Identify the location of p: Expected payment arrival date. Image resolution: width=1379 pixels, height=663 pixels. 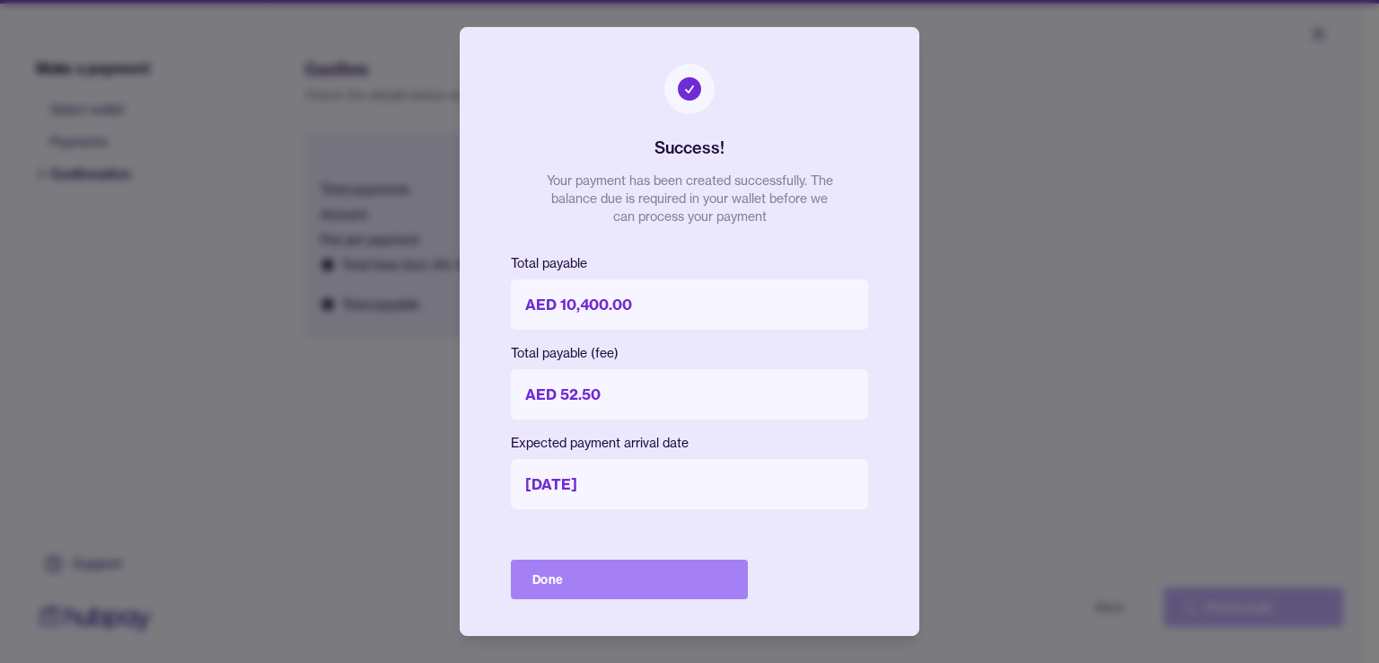
(690, 443).